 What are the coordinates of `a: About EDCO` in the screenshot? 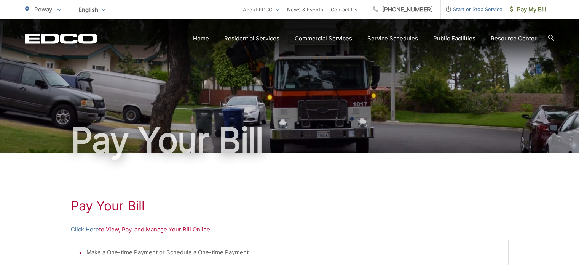 It's located at (261, 10).